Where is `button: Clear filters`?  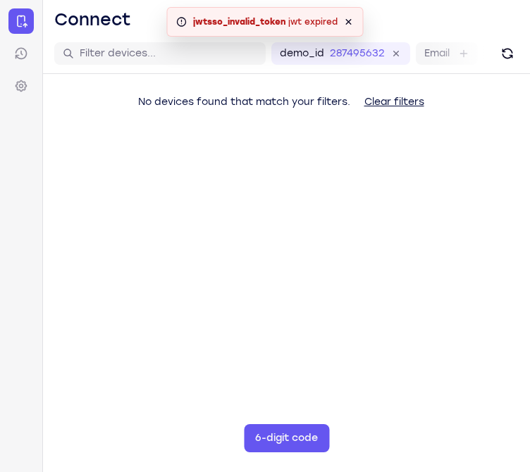
button: Clear filters is located at coordinates (394, 102).